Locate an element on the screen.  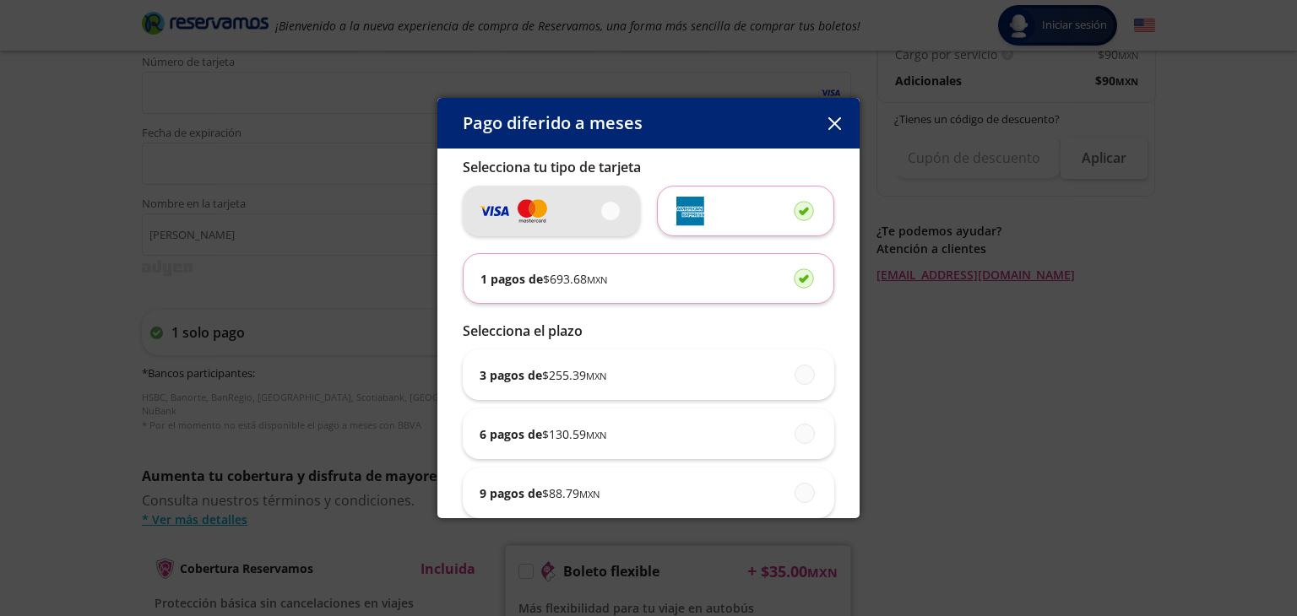
span: $ 255.39 is located at coordinates (574, 375).